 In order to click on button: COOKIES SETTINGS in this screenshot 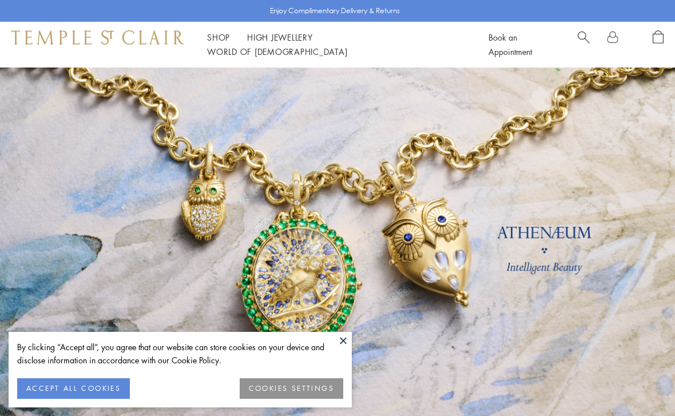, I will do `click(291, 389)`.